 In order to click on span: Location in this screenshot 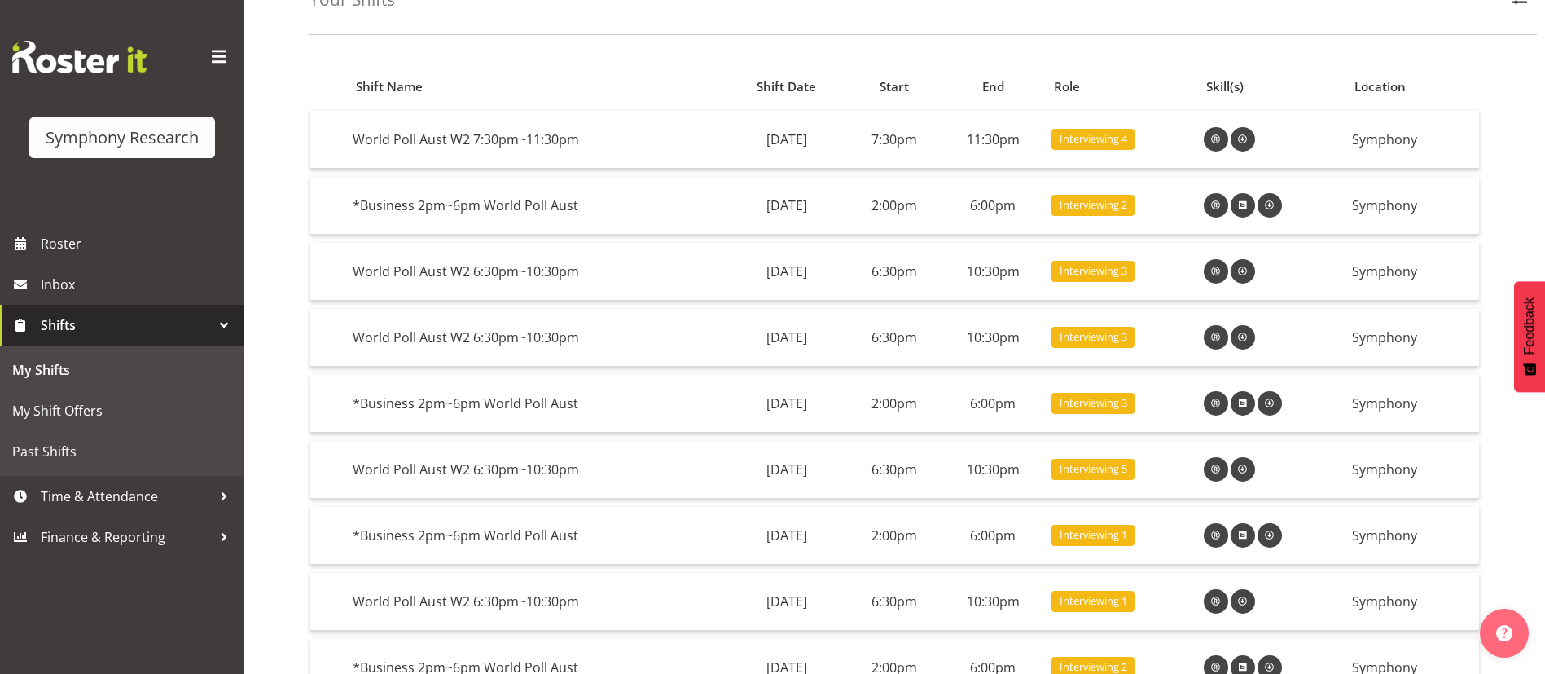, I will do `click(1380, 86)`.